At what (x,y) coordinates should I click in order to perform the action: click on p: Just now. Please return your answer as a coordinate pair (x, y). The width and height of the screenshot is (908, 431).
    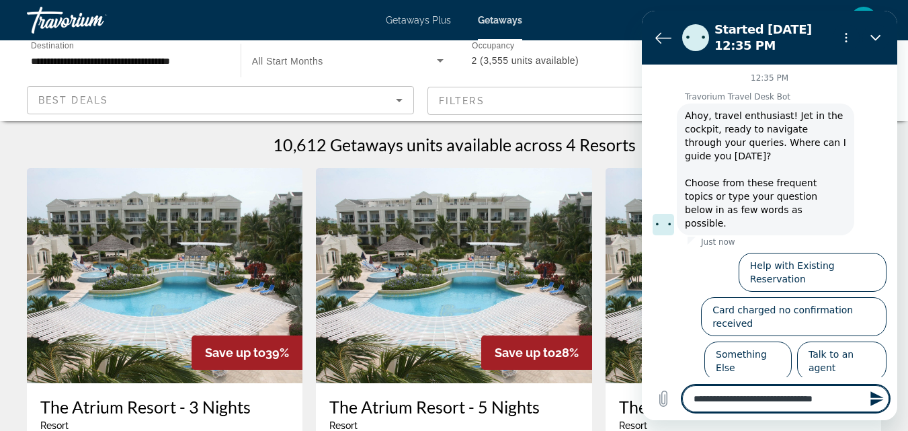
    Looking at the image, I should click on (76, 231).